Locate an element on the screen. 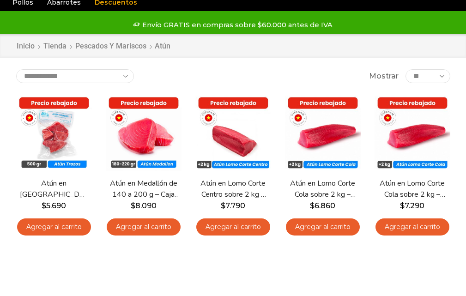  a: Agregar al carrito: “Atún en Lomo Corte Cola sobre 2 kg - Gold – Caja 20 kg” is located at coordinates (412, 227).